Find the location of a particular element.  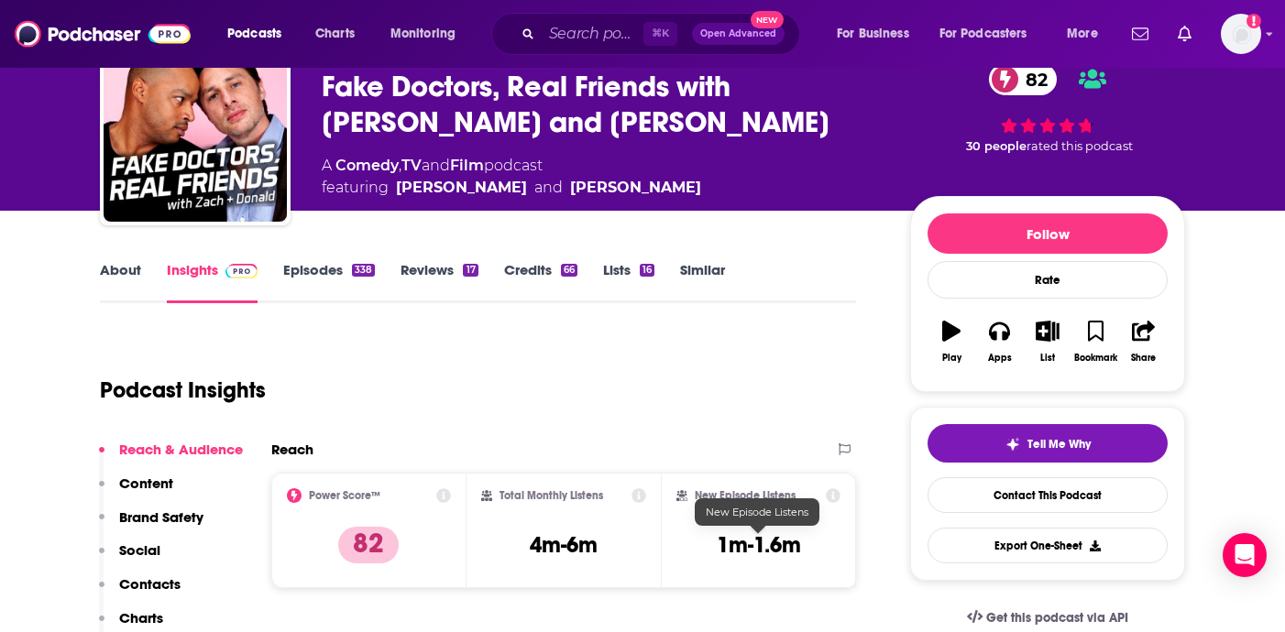

span: Charts is located at coordinates (334, 34).